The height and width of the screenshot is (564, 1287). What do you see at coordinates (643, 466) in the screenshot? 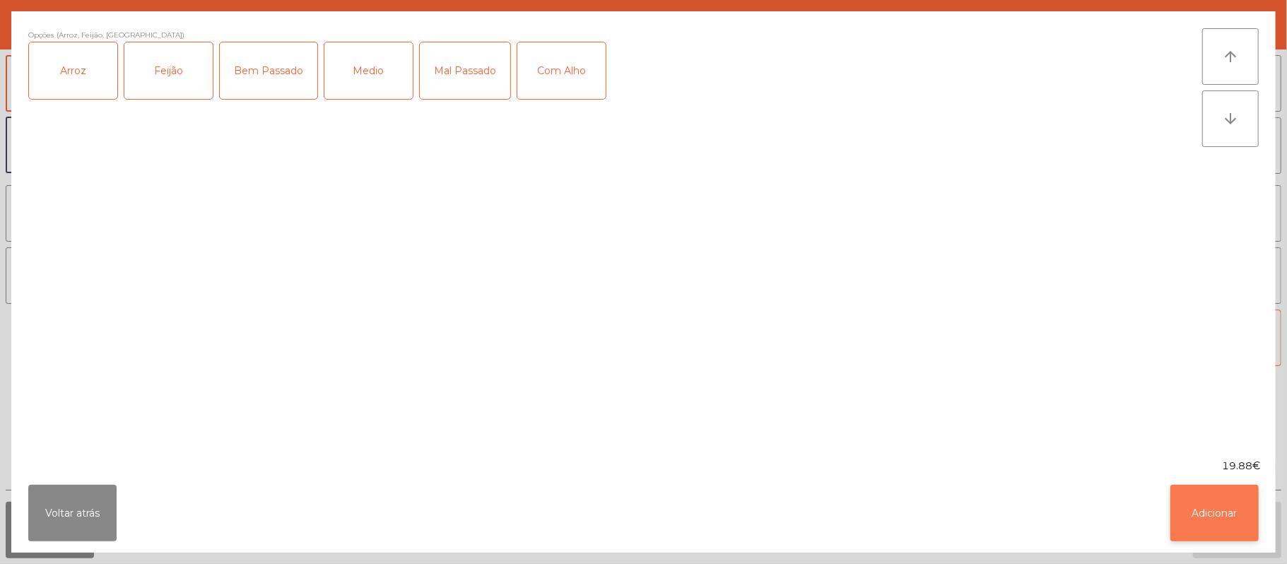
I see `div: 19.88€` at bounding box center [643, 466].